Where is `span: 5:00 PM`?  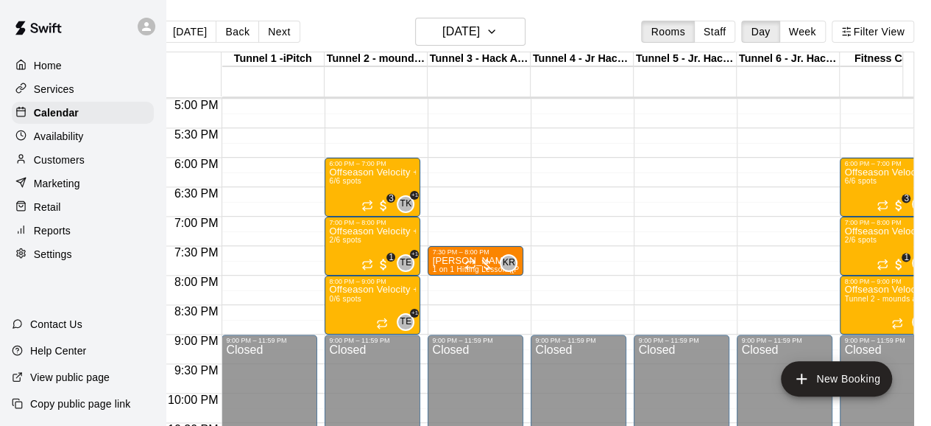 span: 5:00 PM is located at coordinates (197, 105).